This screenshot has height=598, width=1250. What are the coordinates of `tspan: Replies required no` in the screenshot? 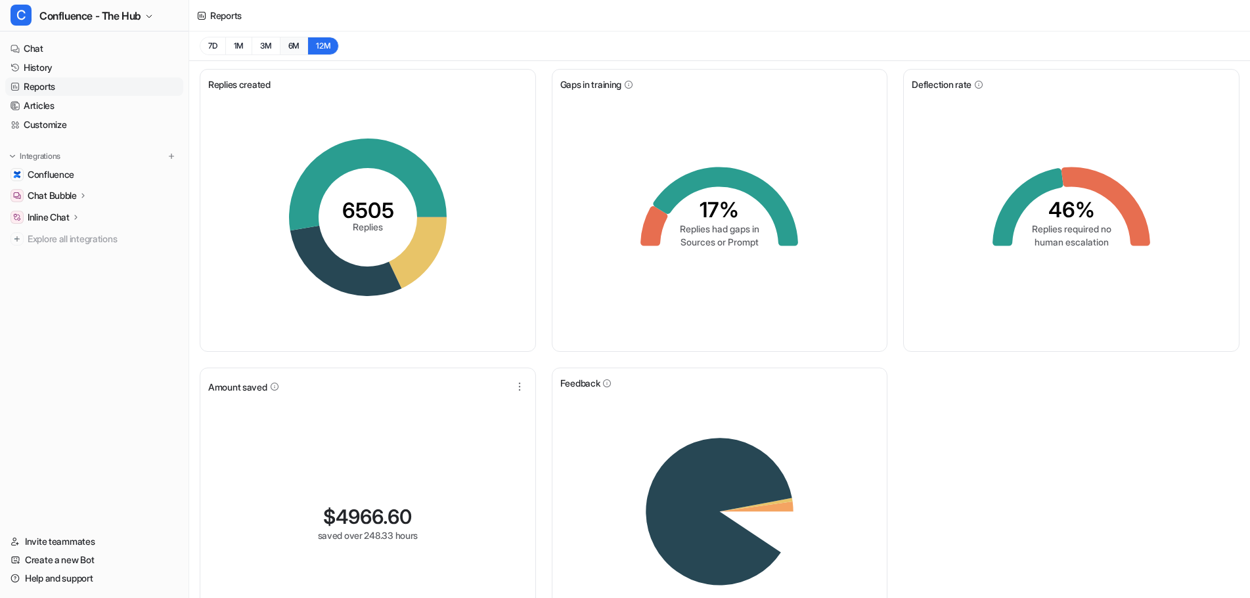 It's located at (1071, 229).